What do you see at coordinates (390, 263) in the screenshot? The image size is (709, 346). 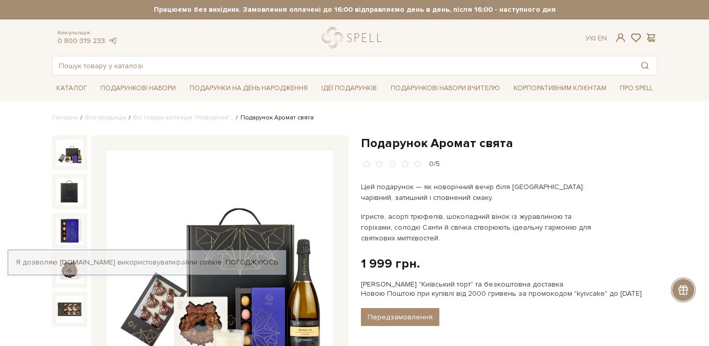 I see `div: 1 999 грн.` at bounding box center [390, 263].